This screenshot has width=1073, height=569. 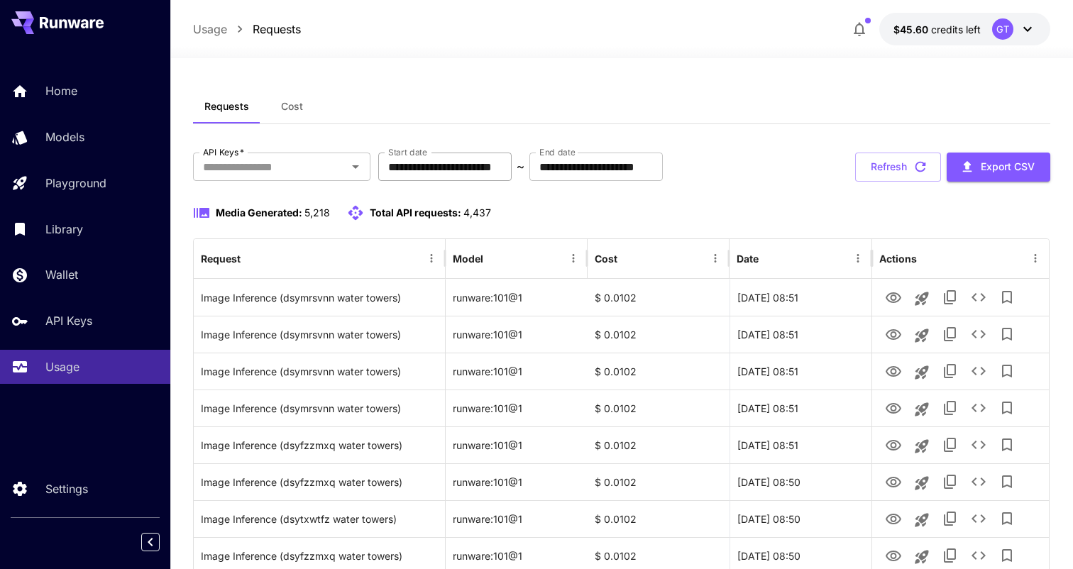 What do you see at coordinates (912, 29) in the screenshot?
I see `span: $45.60` at bounding box center [912, 29].